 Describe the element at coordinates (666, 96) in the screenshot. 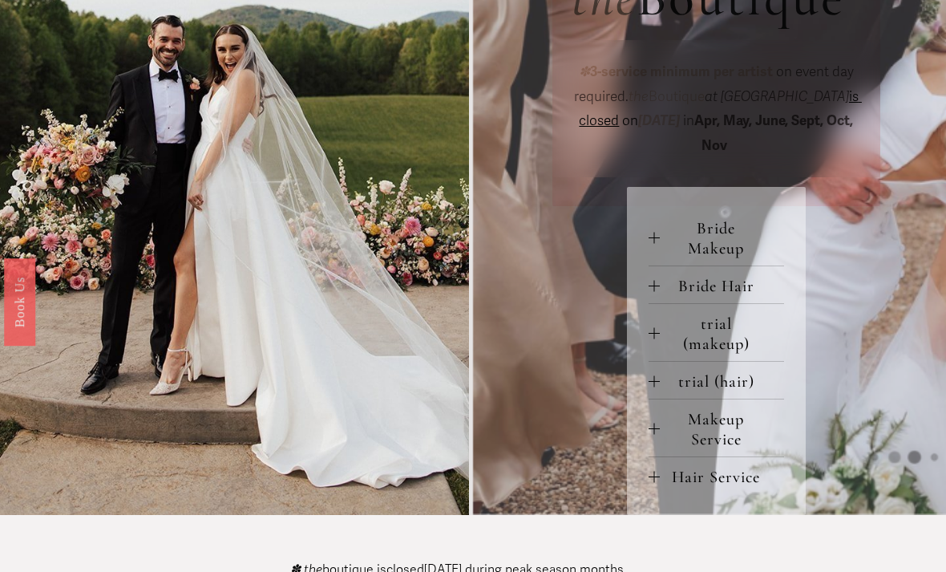

I see `span: Boutique` at that location.